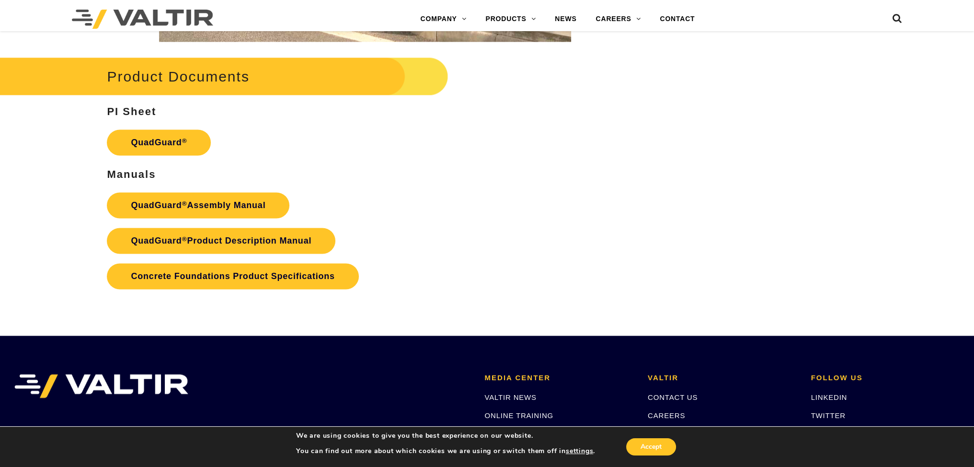 This screenshot has width=974, height=467. Describe the element at coordinates (444, 19) in the screenshot. I see `a: COMPANY` at that location.